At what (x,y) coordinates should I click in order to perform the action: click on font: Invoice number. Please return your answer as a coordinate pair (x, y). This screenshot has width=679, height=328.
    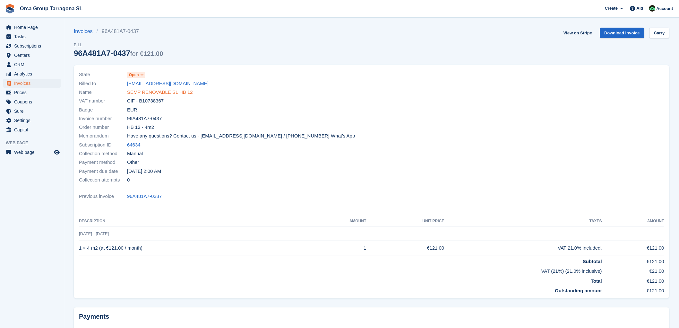
    Looking at the image, I should click on (95, 118).